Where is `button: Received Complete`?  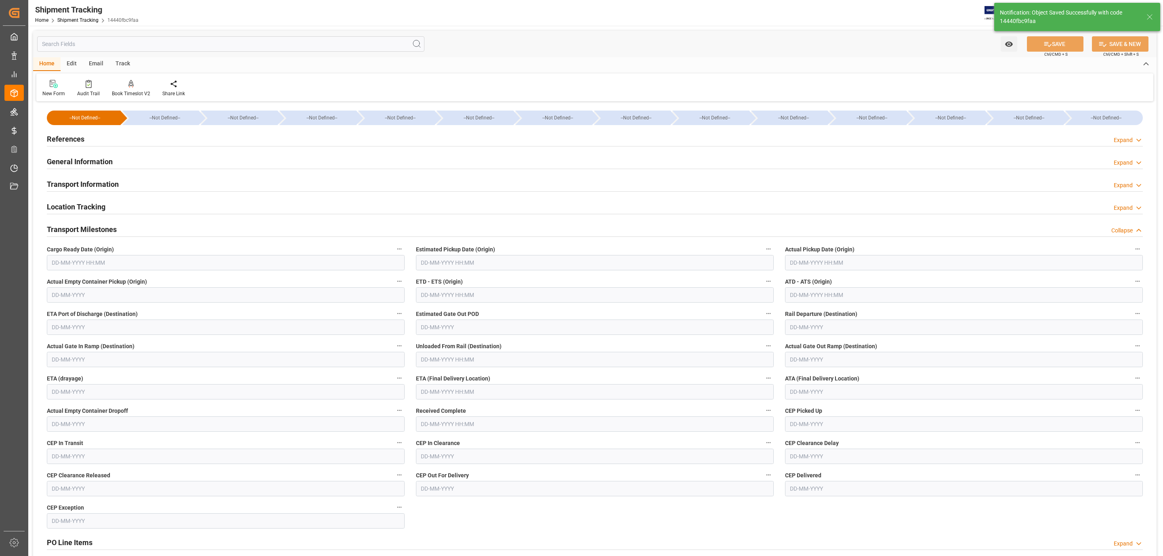 button: Received Complete is located at coordinates (768, 411).